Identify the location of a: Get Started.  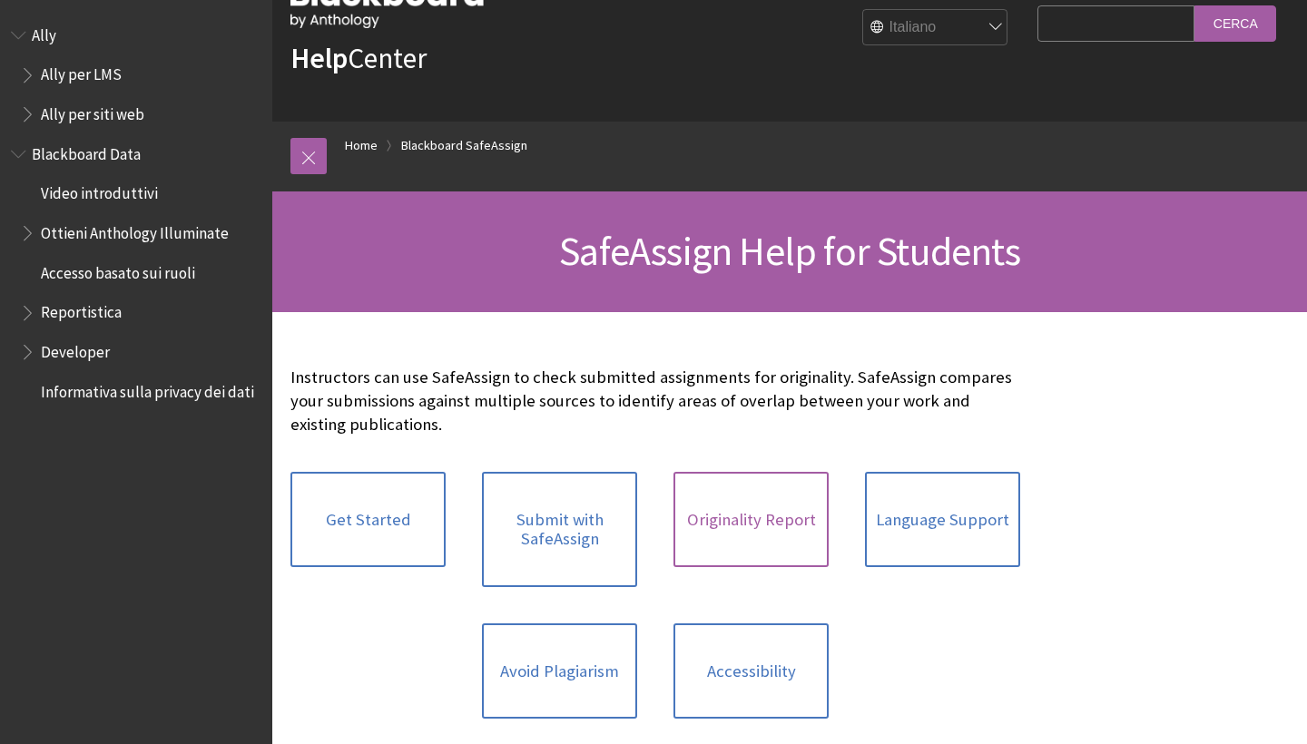
(368, 520).